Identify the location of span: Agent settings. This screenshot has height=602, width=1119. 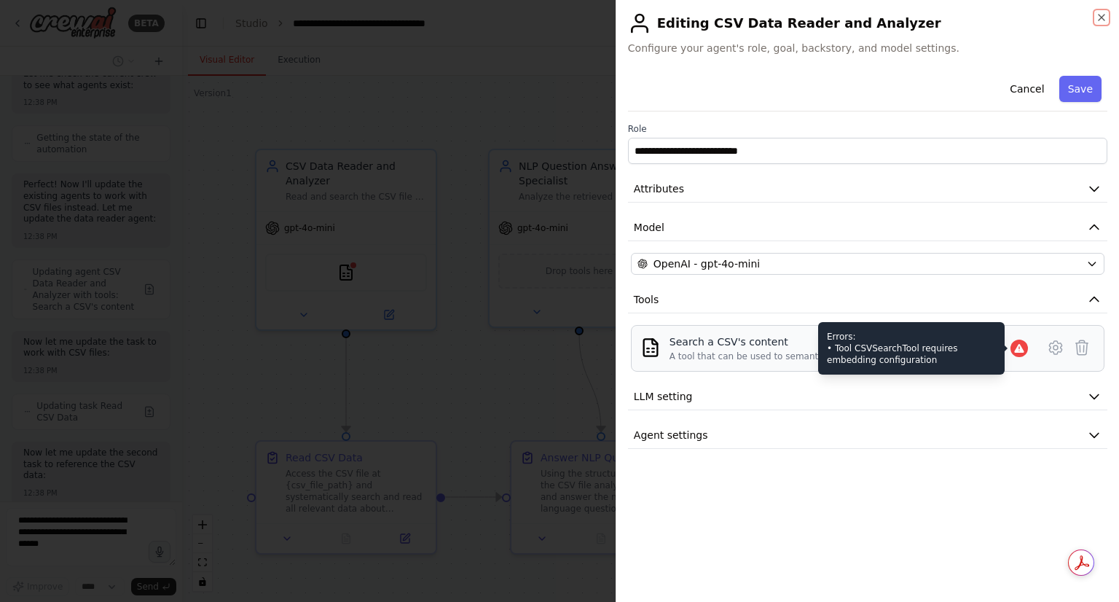
(671, 435).